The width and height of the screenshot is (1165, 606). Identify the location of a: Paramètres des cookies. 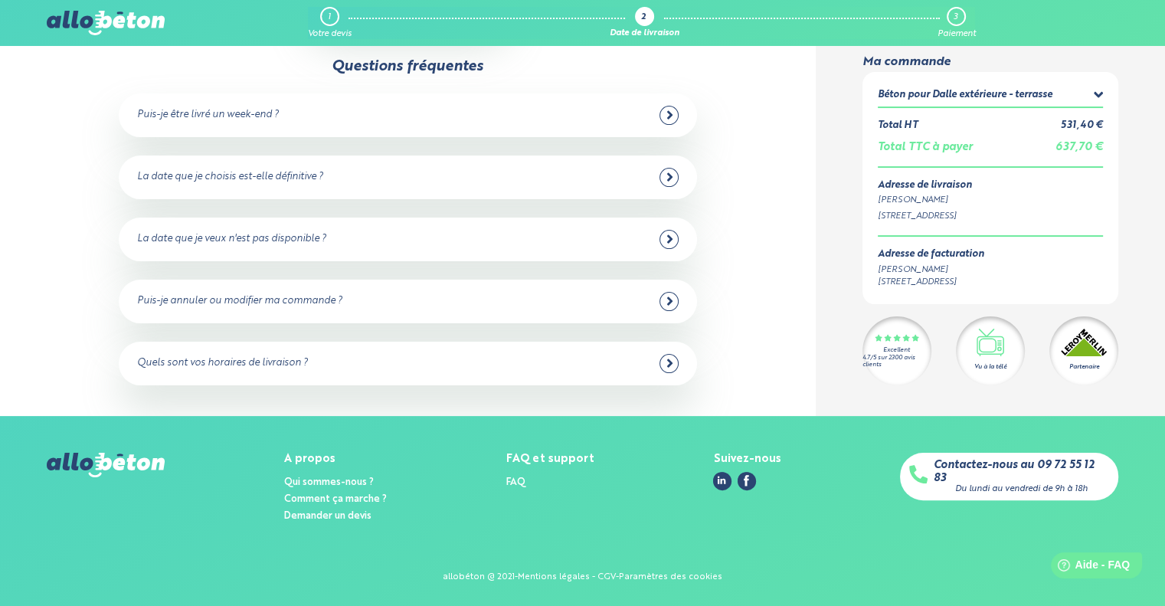
(670, 577).